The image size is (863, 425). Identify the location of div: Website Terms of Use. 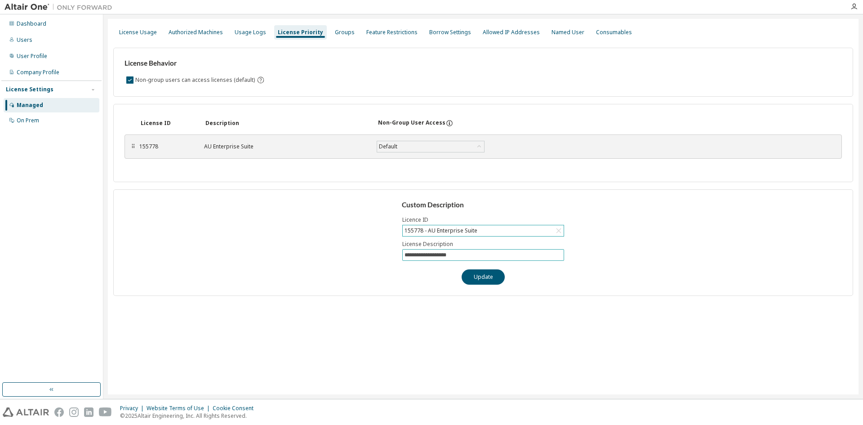
(179, 408).